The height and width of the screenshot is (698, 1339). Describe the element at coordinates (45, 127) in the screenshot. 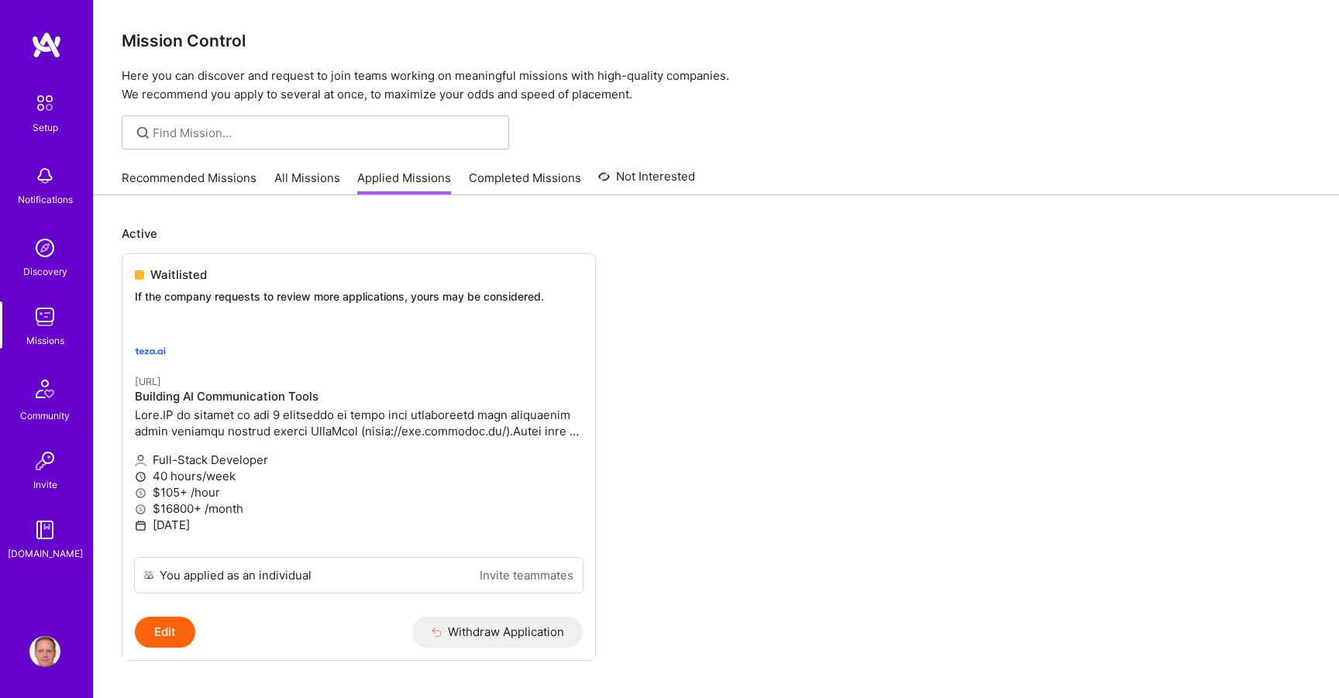

I see `div: Setup` at that location.